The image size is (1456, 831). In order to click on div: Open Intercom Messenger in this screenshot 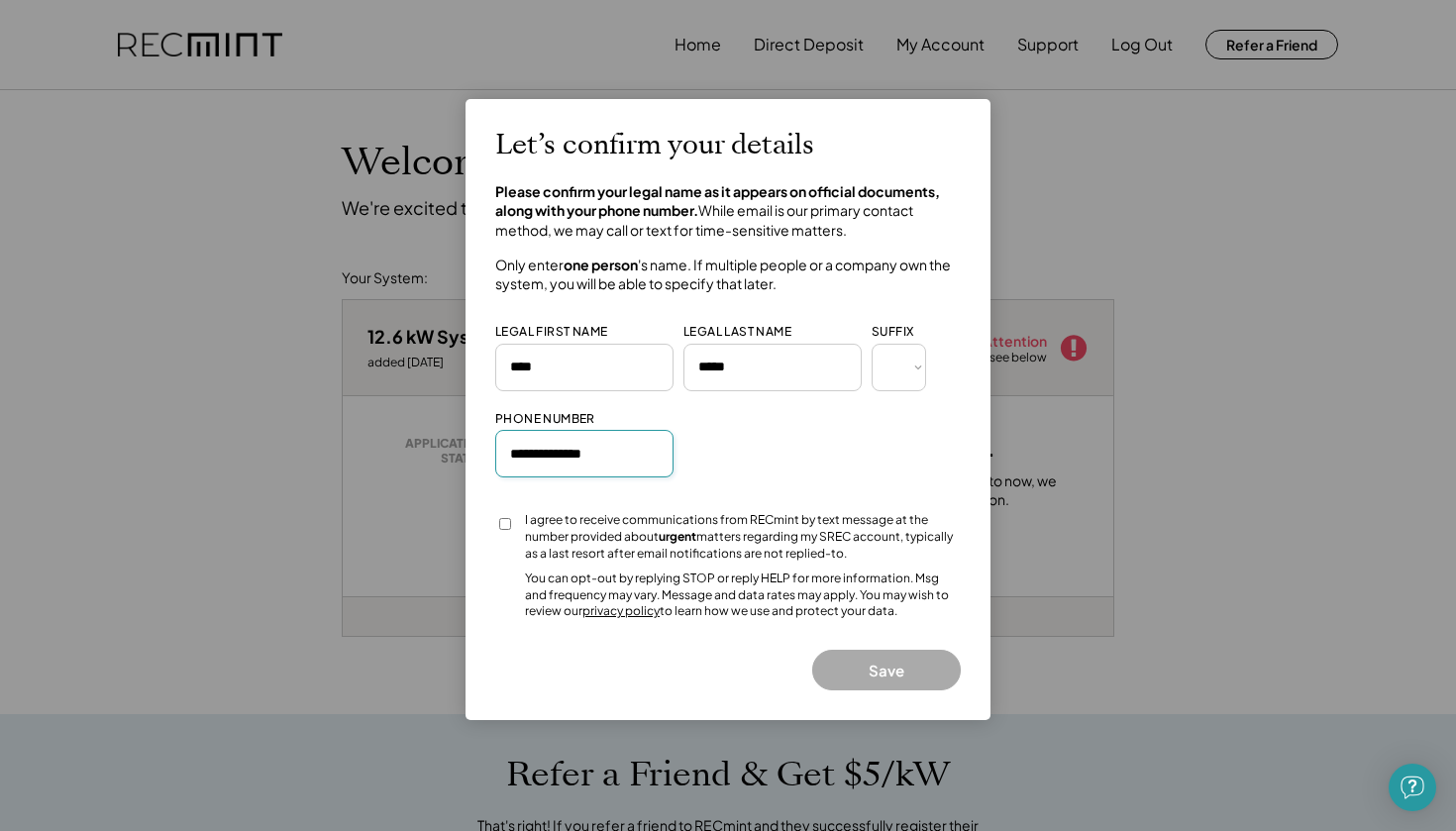, I will do `click(1412, 787)`.